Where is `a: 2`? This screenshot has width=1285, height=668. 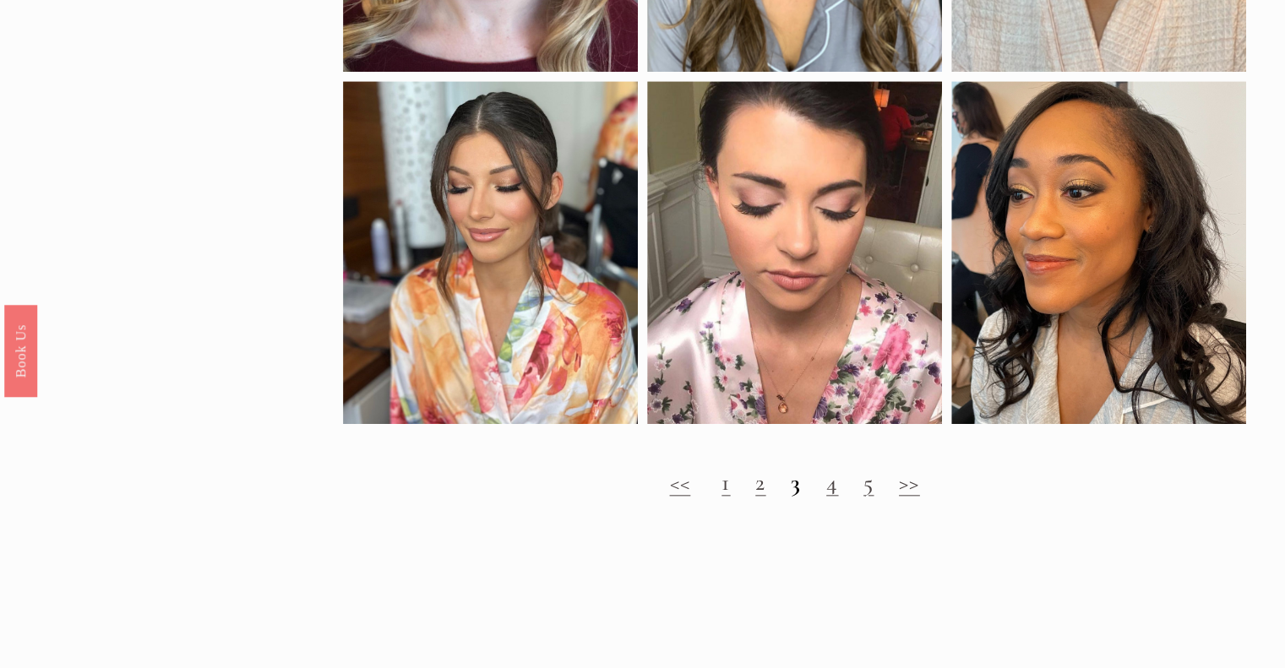 a: 2 is located at coordinates (761, 483).